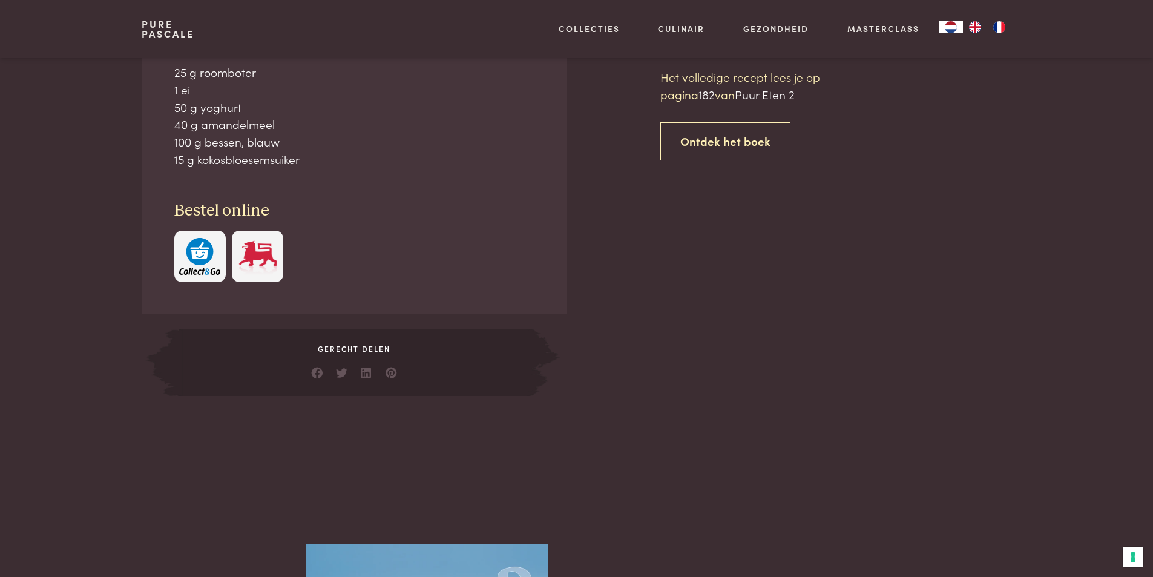 The height and width of the screenshot is (577, 1153). I want to click on a: Masterclass, so click(883, 28).